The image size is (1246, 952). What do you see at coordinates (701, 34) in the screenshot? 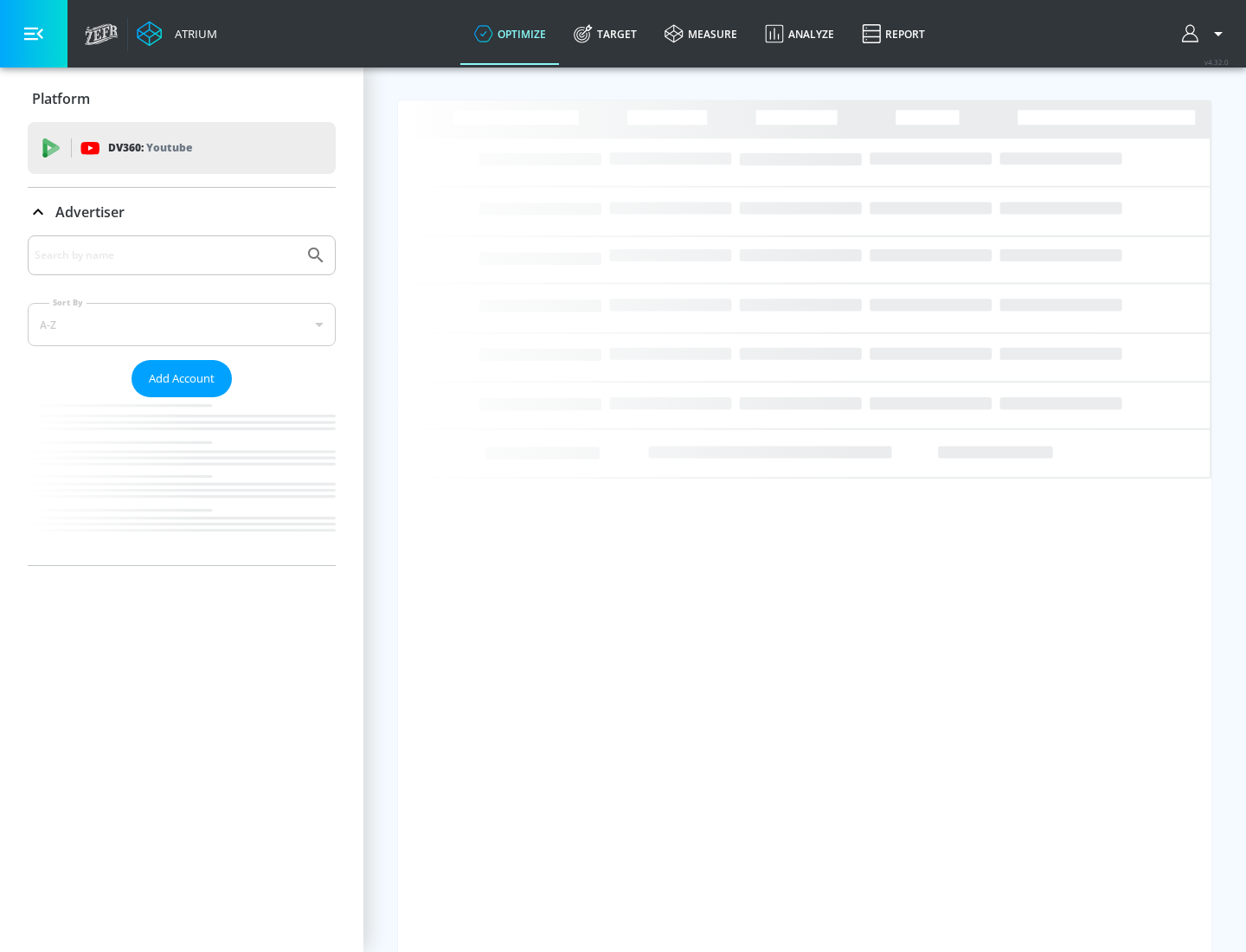
I see `a: measure` at bounding box center [701, 34].